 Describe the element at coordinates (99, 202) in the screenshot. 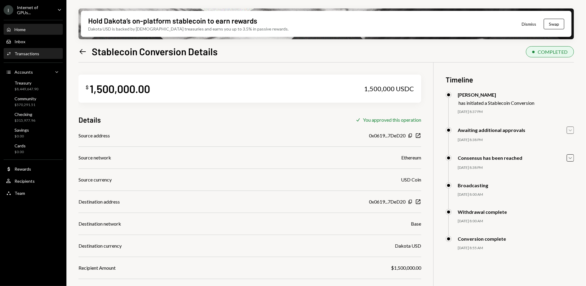

I see `div: Destination address` at that location.